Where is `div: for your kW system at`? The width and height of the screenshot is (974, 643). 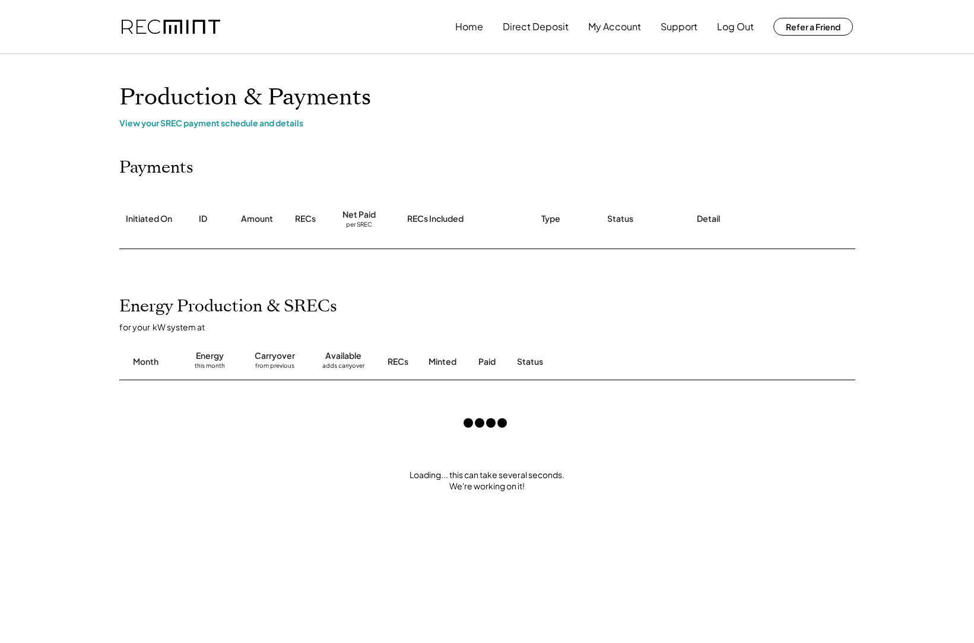 div: for your kW system at is located at coordinates (493, 327).